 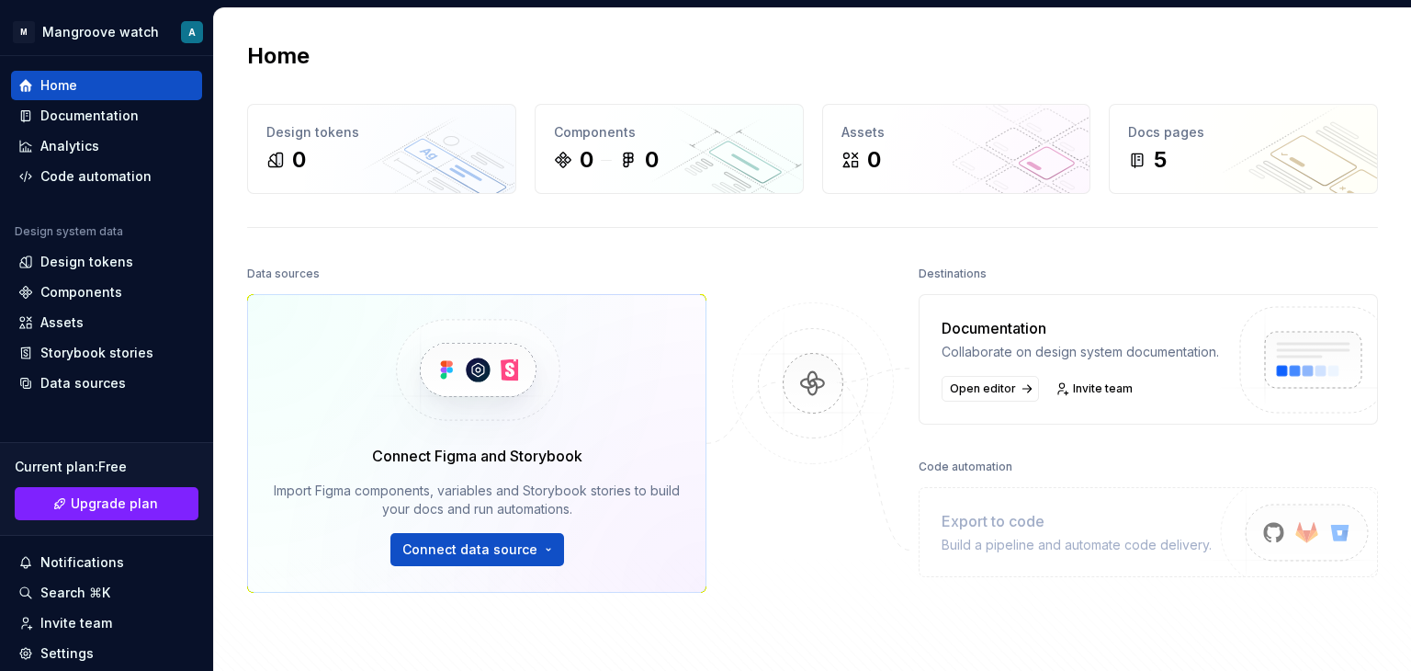 I want to click on a: Analytics, so click(x=107, y=146).